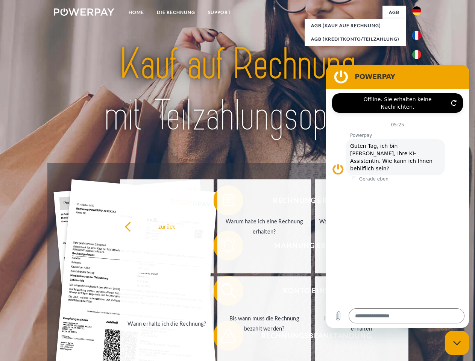 The height and width of the screenshot is (361, 475). What do you see at coordinates (167, 323) in the screenshot?
I see `div: Wann erhalte ich die Rechnung?` at bounding box center [167, 323].